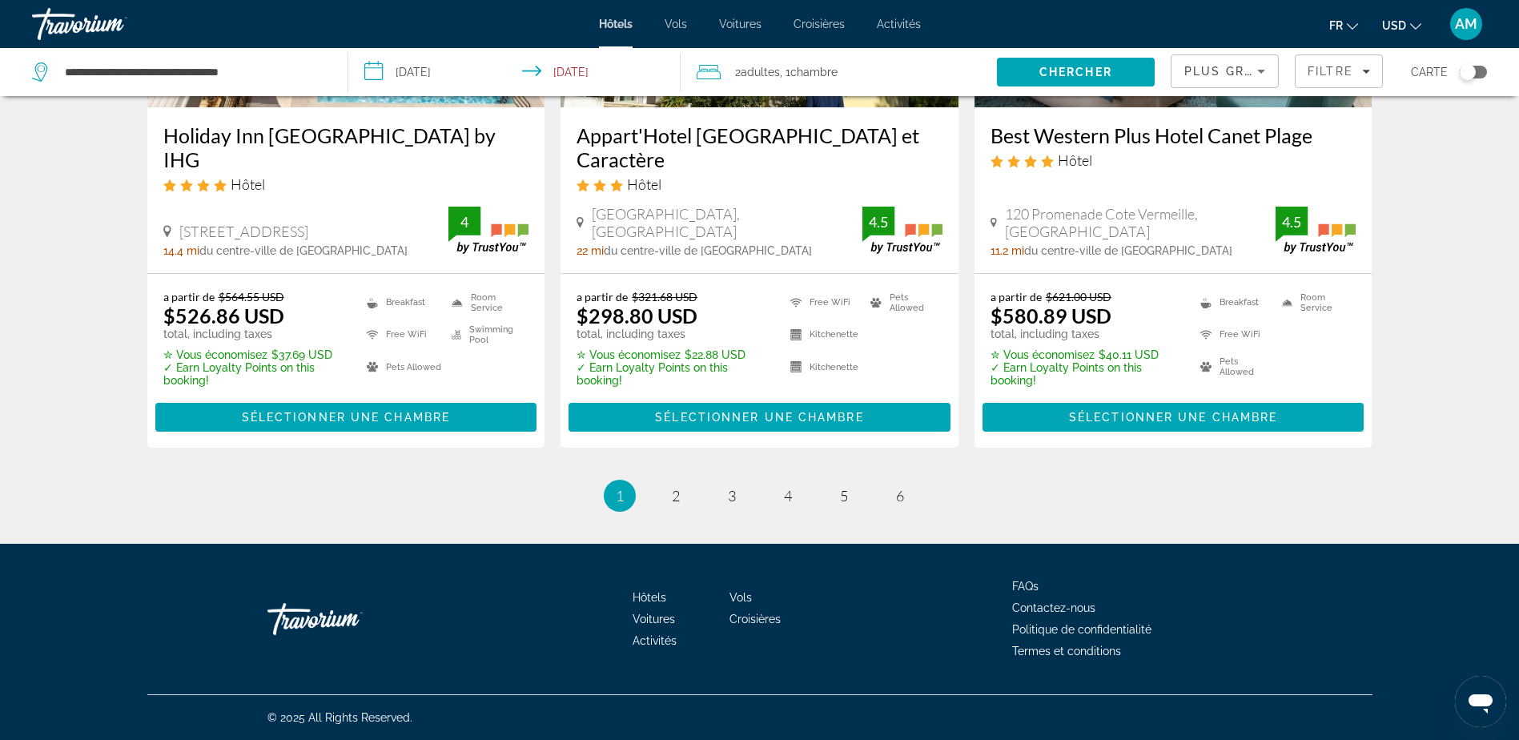 This screenshot has height=740, width=1519. I want to click on li: Swimming Pool, so click(486, 335).